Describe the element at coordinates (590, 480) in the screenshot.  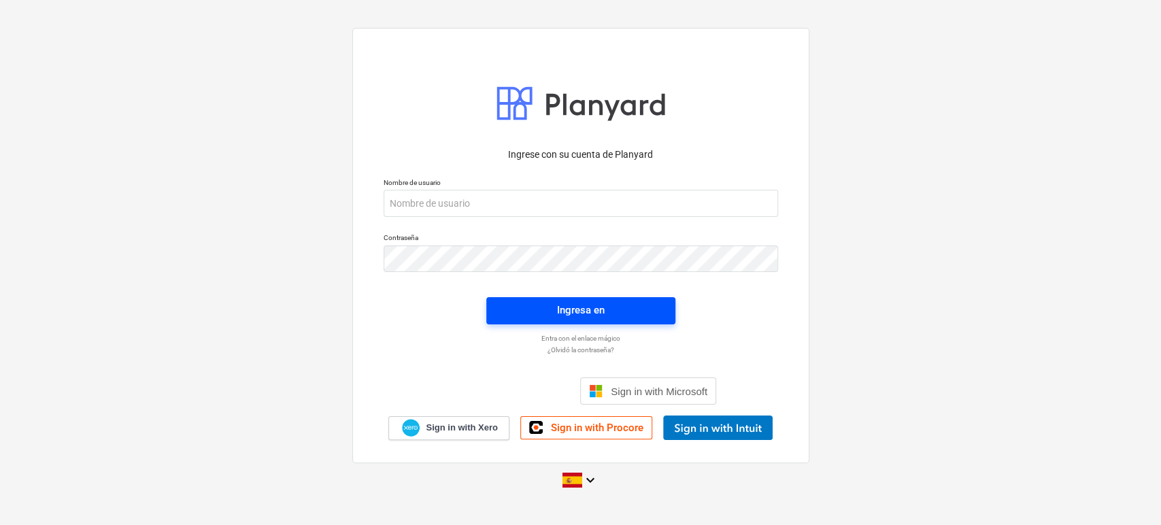
I see `i: keyboard_arrow_down` at that location.